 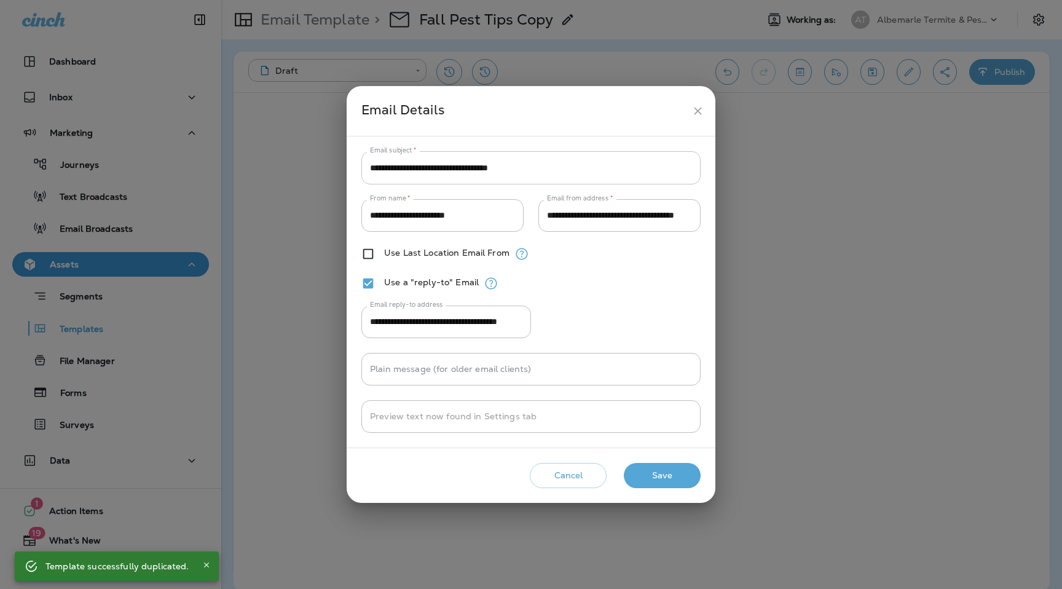 I want to click on div: Email Details, so click(x=524, y=111).